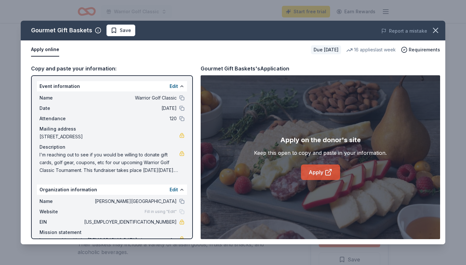 The image size is (466, 265). I want to click on div: Description, so click(112, 147).